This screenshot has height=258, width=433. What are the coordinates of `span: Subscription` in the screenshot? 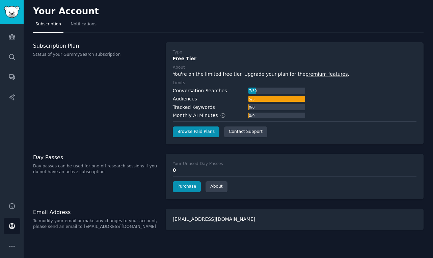 It's located at (48, 24).